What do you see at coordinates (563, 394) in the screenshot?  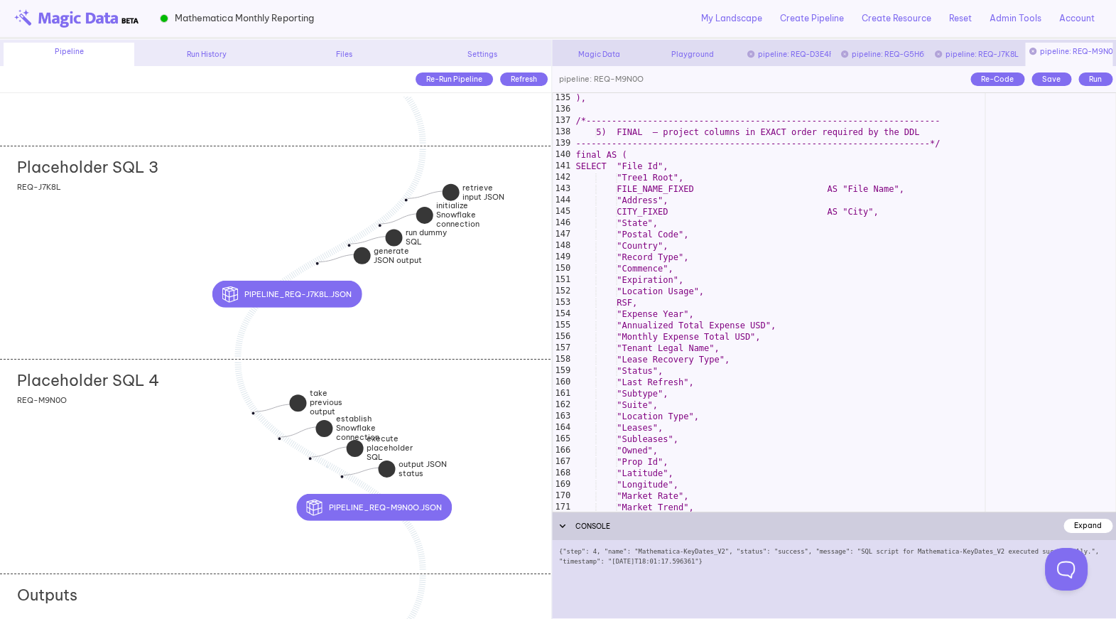 I see `div: 161` at bounding box center [563, 394].